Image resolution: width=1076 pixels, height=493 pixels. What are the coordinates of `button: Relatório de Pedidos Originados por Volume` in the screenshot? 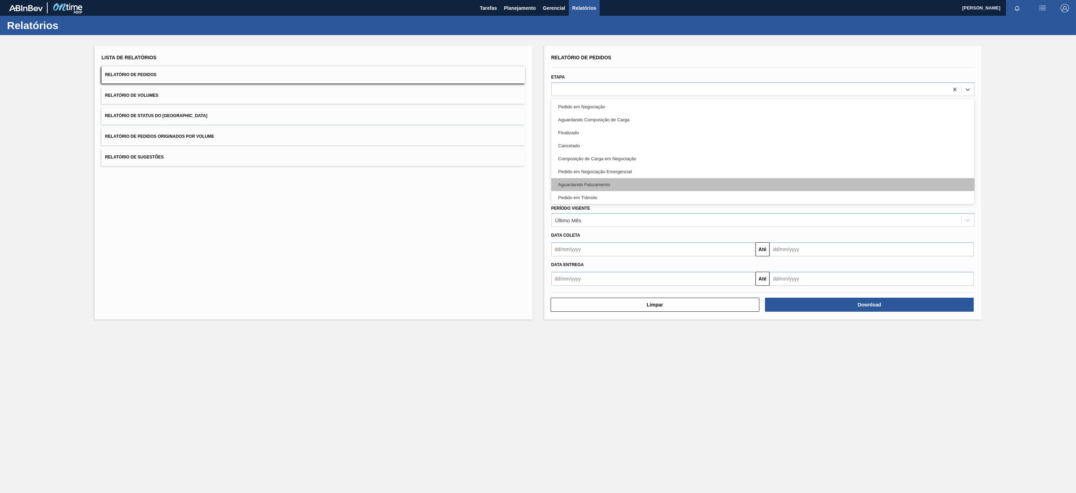 It's located at (313, 136).